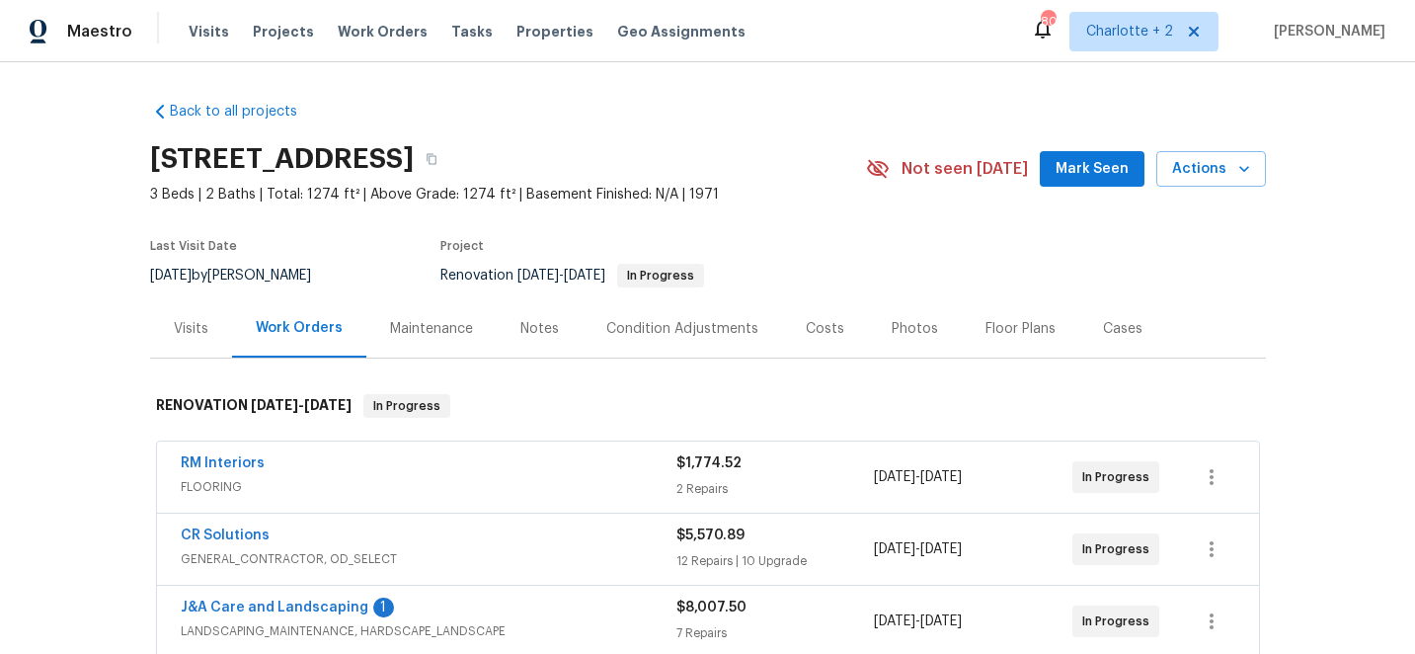 The width and height of the screenshot is (1415, 654). Describe the element at coordinates (825, 329) in the screenshot. I see `div: Costs` at that location.